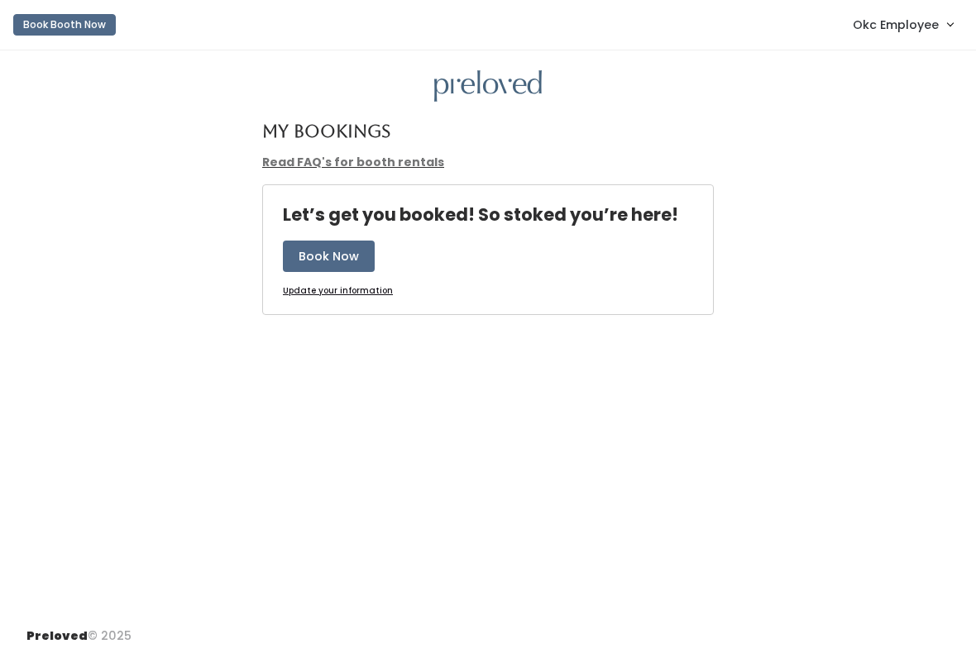 Image resolution: width=976 pixels, height=658 pixels. Describe the element at coordinates (337, 291) in the screenshot. I see `a: Update your information` at that location.